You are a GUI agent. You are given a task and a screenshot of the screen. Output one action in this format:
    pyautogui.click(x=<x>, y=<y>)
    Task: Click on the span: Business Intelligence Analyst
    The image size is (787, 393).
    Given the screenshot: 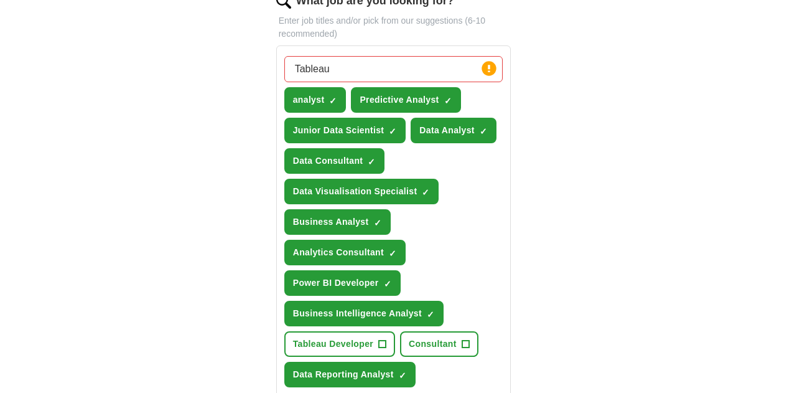 What is the action you would take?
    pyautogui.click(x=357, y=313)
    